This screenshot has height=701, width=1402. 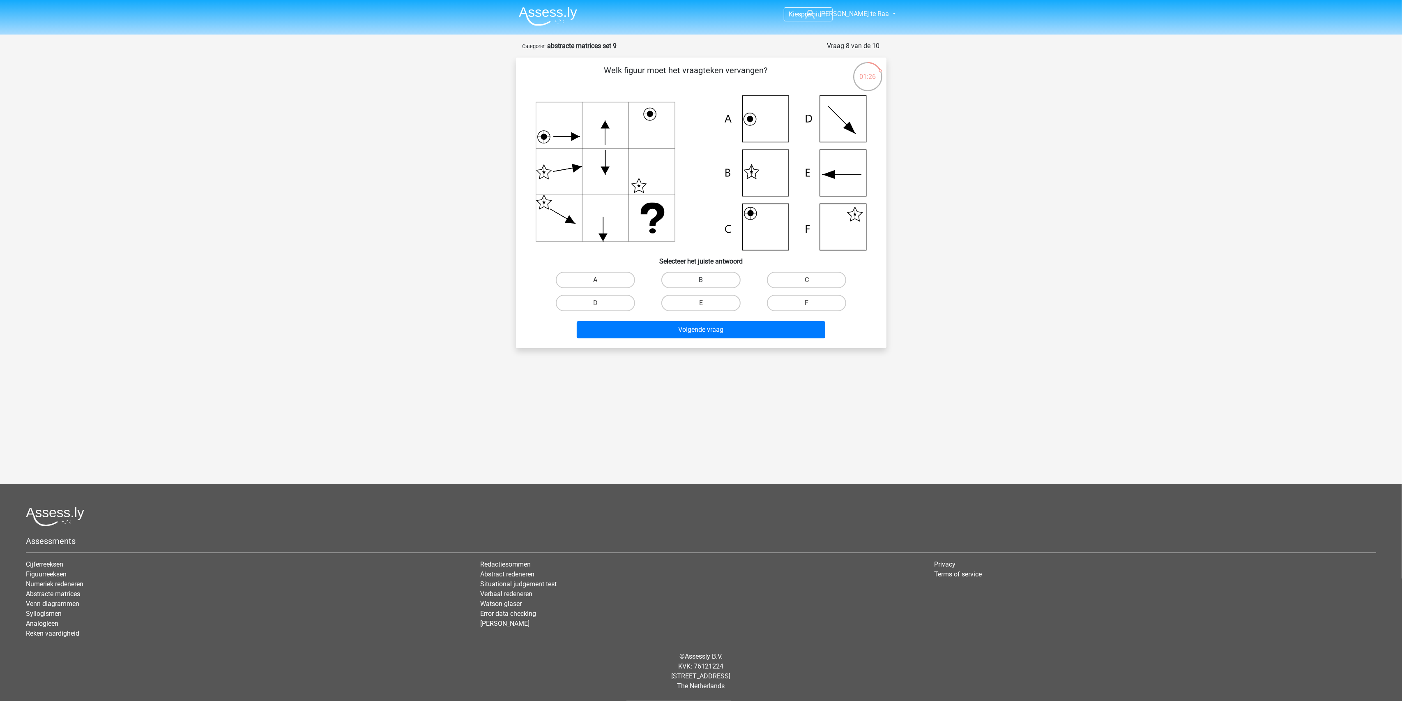 I want to click on label: D, so click(x=595, y=303).